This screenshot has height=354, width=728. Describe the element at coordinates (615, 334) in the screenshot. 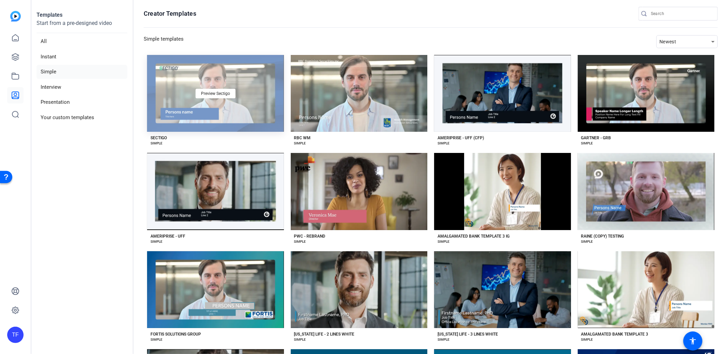

I see `div: AMALGAMATED BANK TEMPLATE 3` at that location.